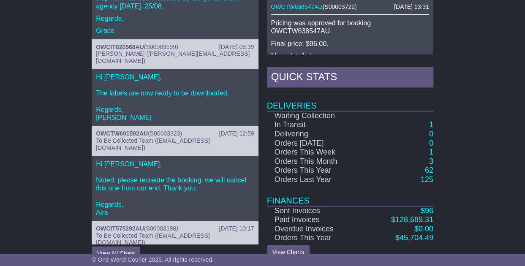 This screenshot has height=266, width=525. Describe the element at coordinates (297, 7) in the screenshot. I see `a: OWCTW638547AU` at that location.